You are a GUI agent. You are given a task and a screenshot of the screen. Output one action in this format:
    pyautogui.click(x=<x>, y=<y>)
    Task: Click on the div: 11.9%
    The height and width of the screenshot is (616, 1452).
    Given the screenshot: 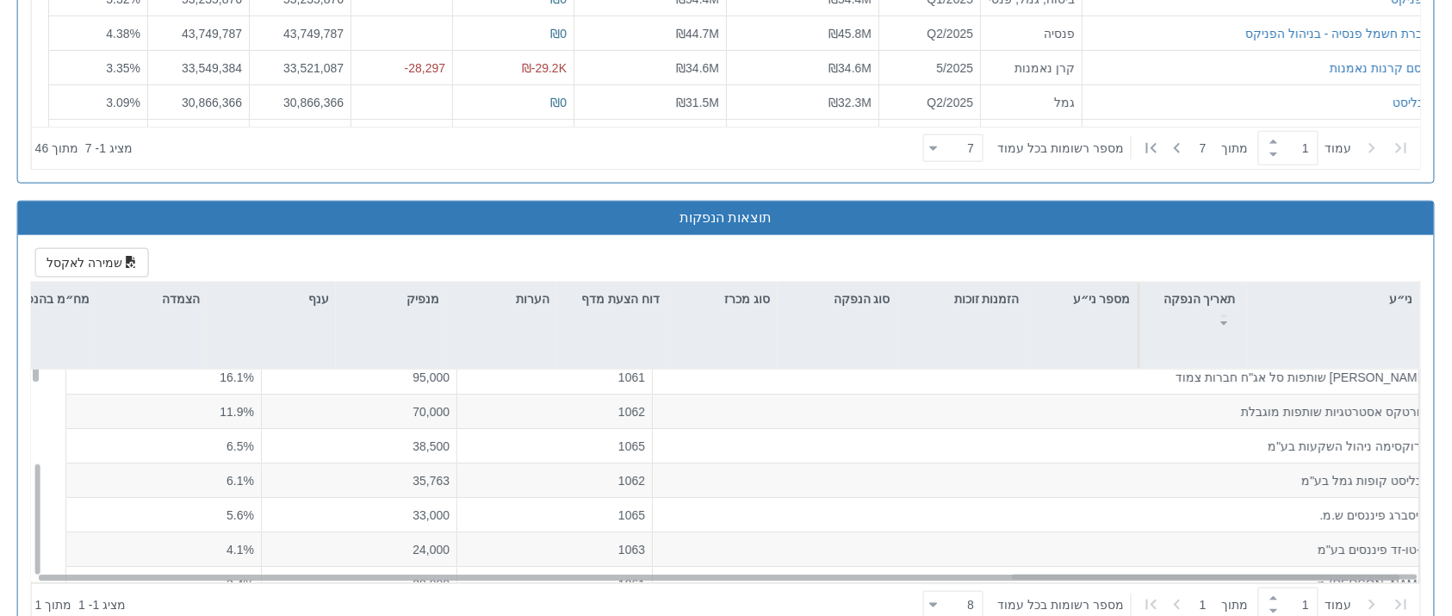 What is the action you would take?
    pyautogui.click(x=164, y=412)
    